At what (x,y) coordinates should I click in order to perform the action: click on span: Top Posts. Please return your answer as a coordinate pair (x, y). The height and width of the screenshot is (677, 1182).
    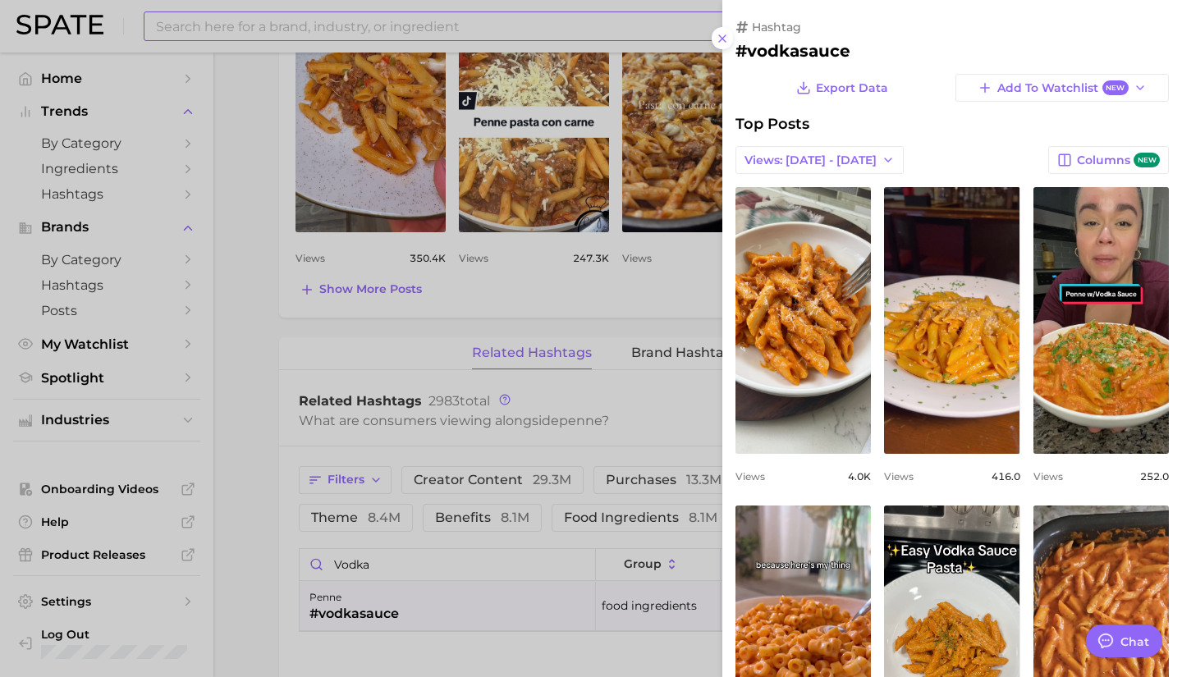
    Looking at the image, I should click on (772, 124).